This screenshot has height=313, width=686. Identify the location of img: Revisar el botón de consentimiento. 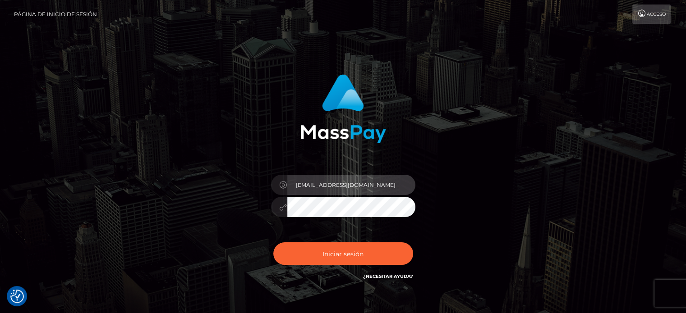
(17, 297).